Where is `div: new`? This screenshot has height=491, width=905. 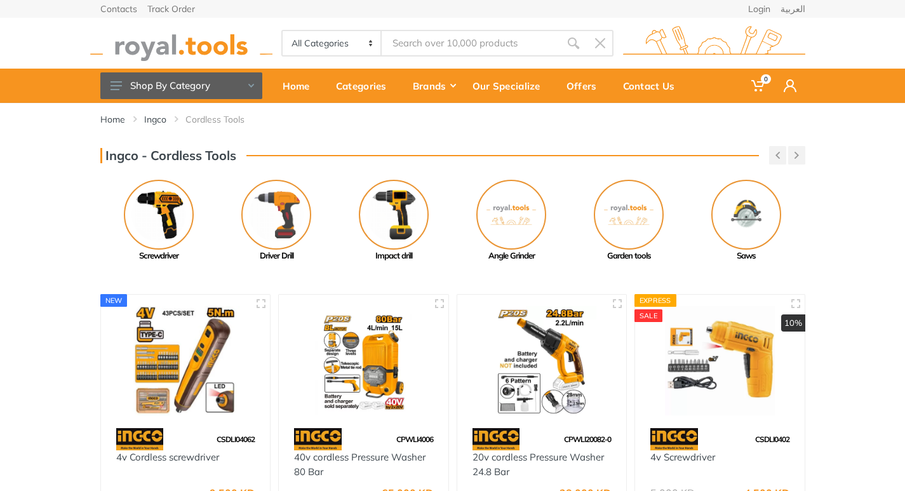
div: new is located at coordinates (114, 300).